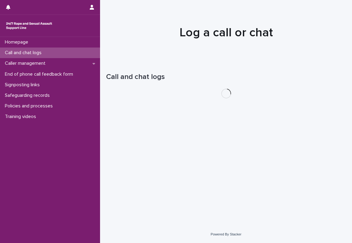  Describe the element at coordinates (18, 42) in the screenshot. I see `p: Homepage` at that location.